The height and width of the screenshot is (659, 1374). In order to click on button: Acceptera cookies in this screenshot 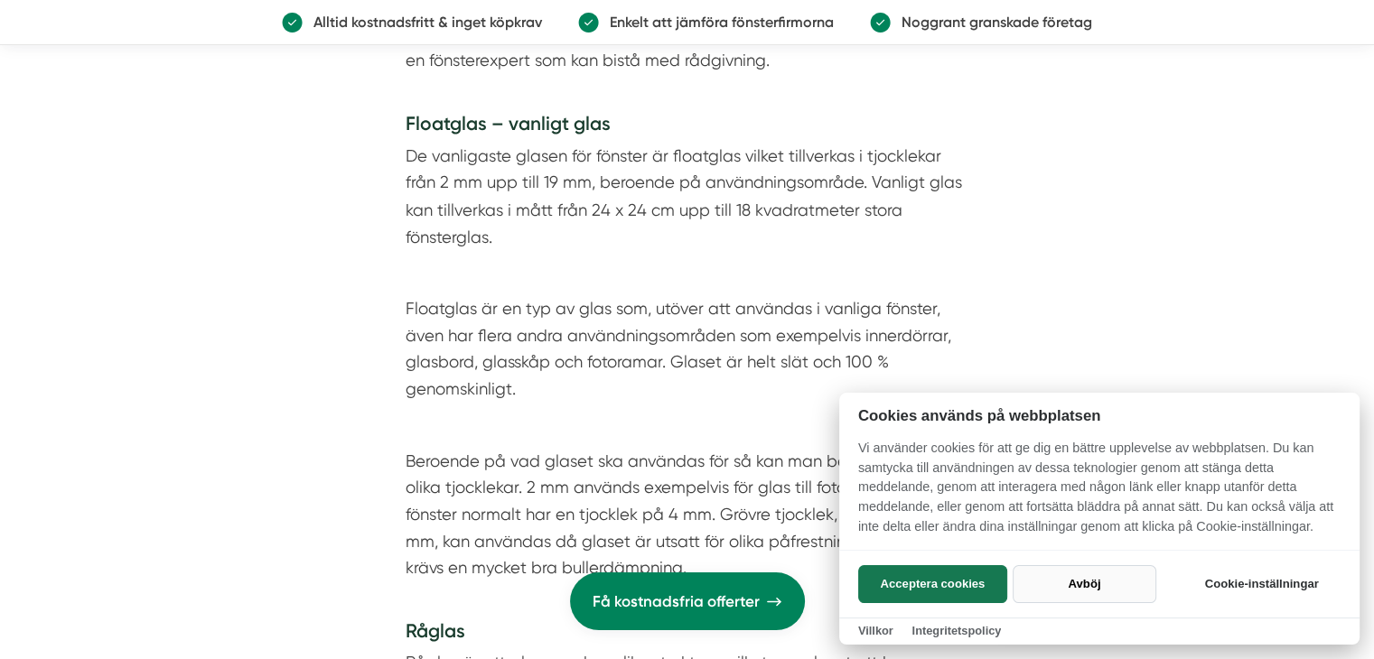, I will do `click(932, 584)`.